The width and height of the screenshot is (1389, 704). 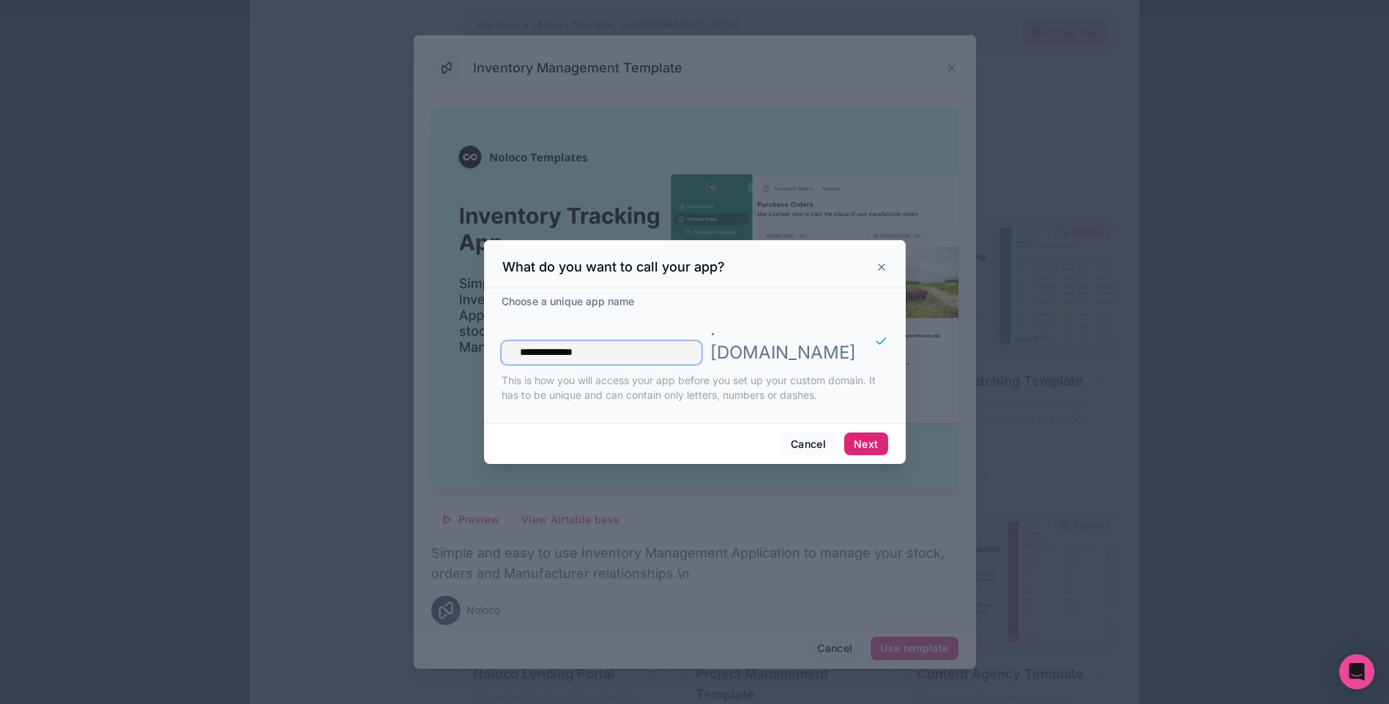 What do you see at coordinates (866, 444) in the screenshot?
I see `button: Next` at bounding box center [866, 444].